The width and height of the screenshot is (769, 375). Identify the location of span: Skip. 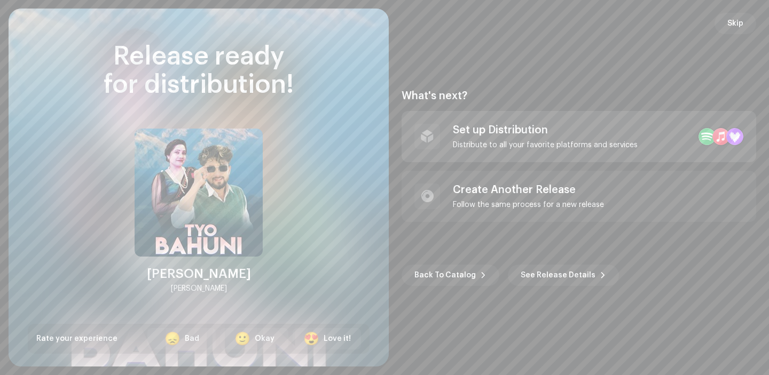
(735, 23).